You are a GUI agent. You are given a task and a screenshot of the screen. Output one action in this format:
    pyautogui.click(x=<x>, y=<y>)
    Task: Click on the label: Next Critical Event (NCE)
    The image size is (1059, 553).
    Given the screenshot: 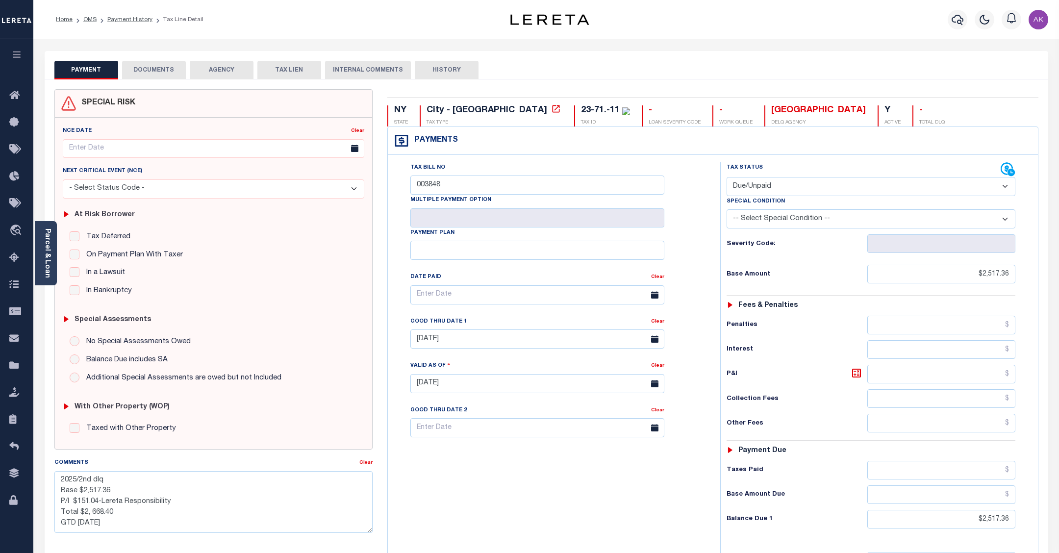 What is the action you would take?
    pyautogui.click(x=102, y=171)
    